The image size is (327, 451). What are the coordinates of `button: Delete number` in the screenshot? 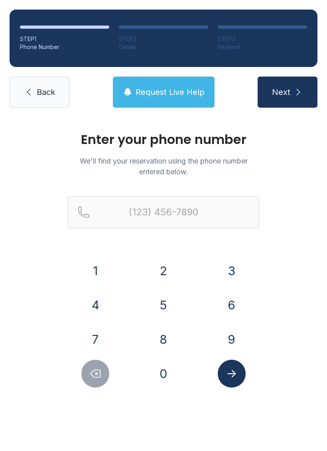 It's located at (95, 374).